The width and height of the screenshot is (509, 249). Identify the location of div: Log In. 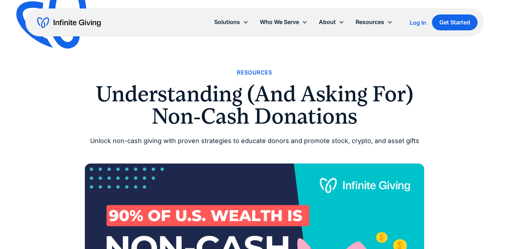
(418, 23).